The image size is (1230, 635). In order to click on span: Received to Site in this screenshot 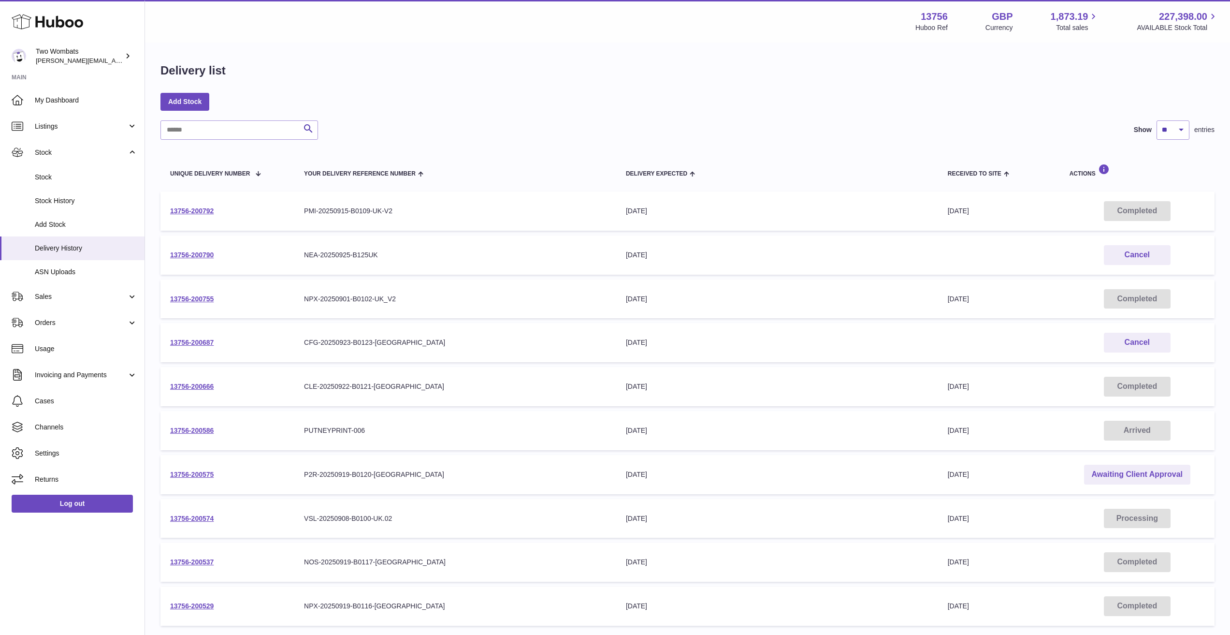, I will do `click(974, 174)`.